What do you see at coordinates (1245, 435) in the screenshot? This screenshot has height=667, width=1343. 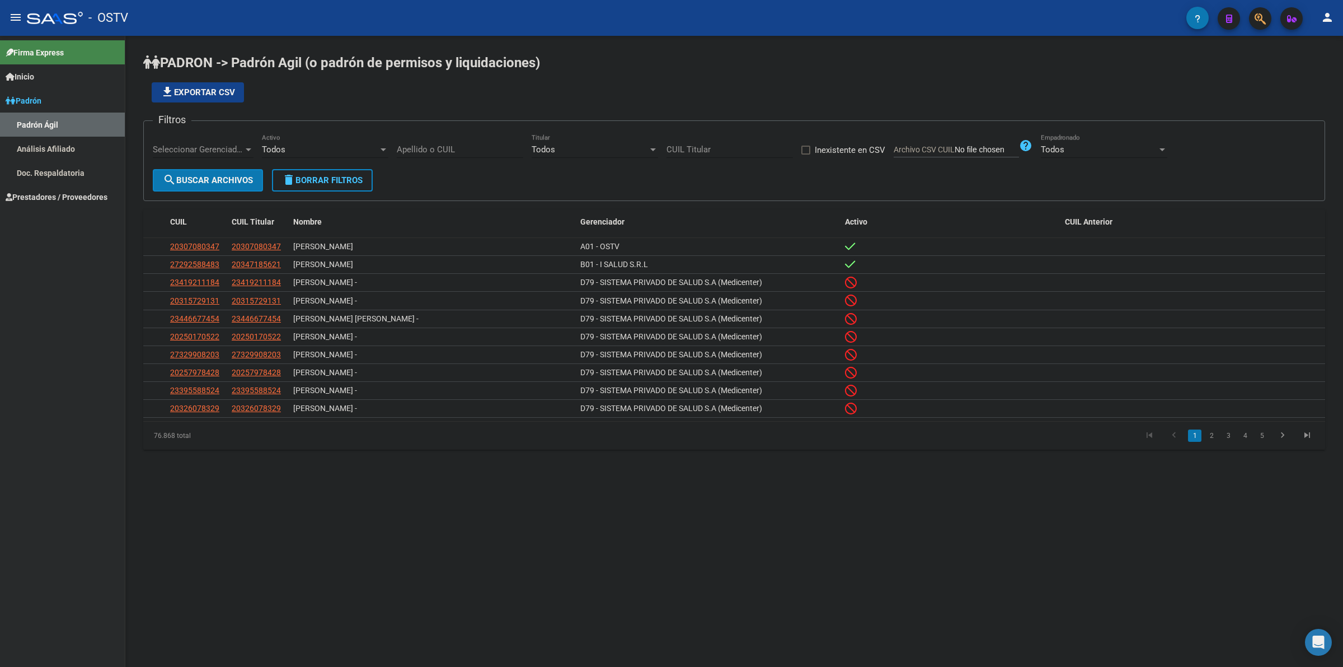 I see `li: page 4` at bounding box center [1245, 435].